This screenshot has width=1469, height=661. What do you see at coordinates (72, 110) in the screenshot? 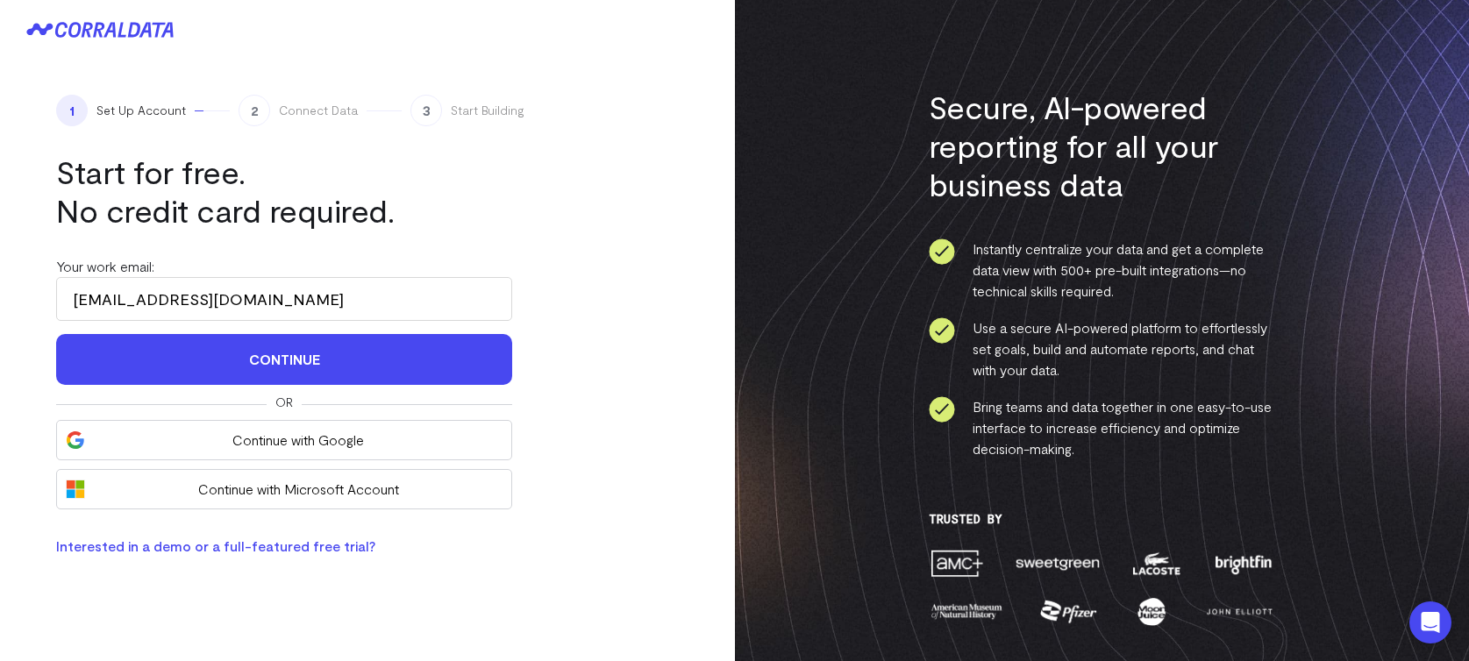
I see `span: 1` at bounding box center [72, 110].